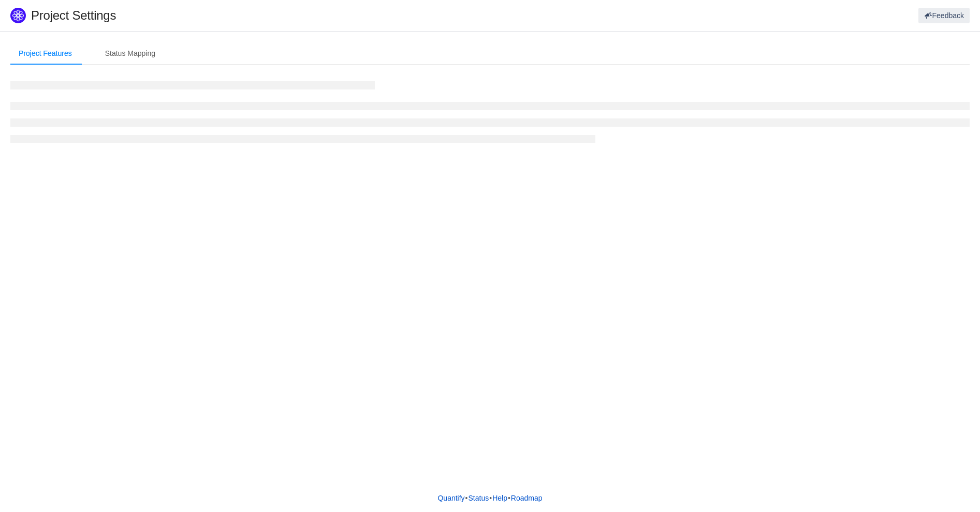  What do you see at coordinates (526, 498) in the screenshot?
I see `a: Roadmap` at bounding box center [526, 498].